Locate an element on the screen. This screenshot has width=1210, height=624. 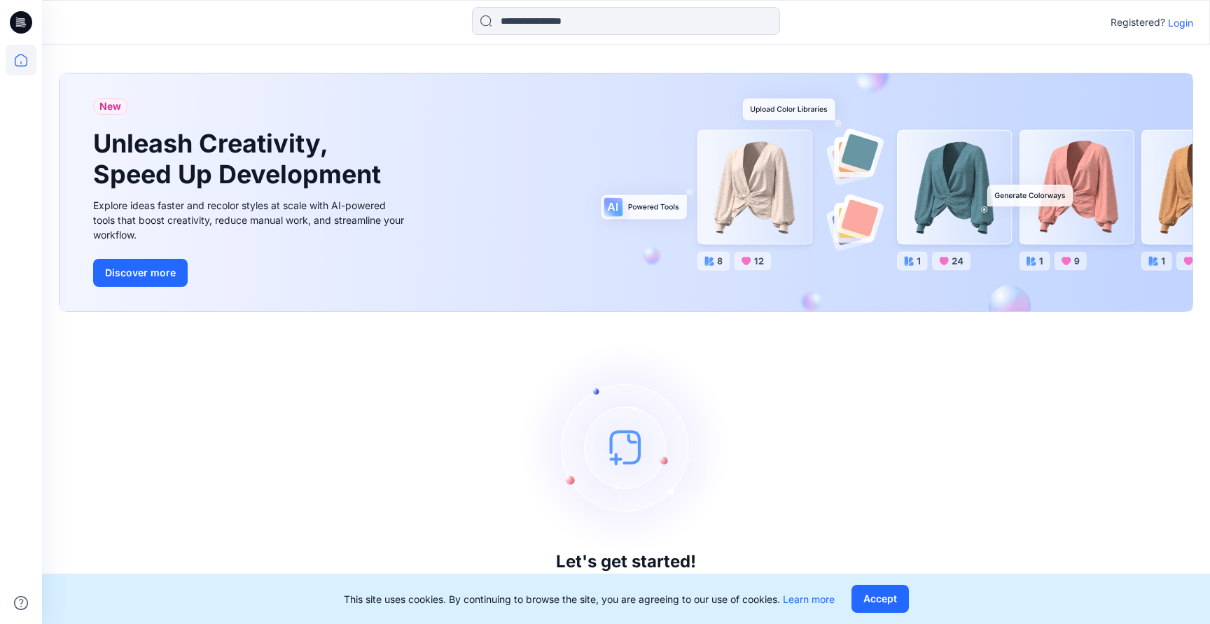
img: empty-state-image.svg is located at coordinates (626, 447).